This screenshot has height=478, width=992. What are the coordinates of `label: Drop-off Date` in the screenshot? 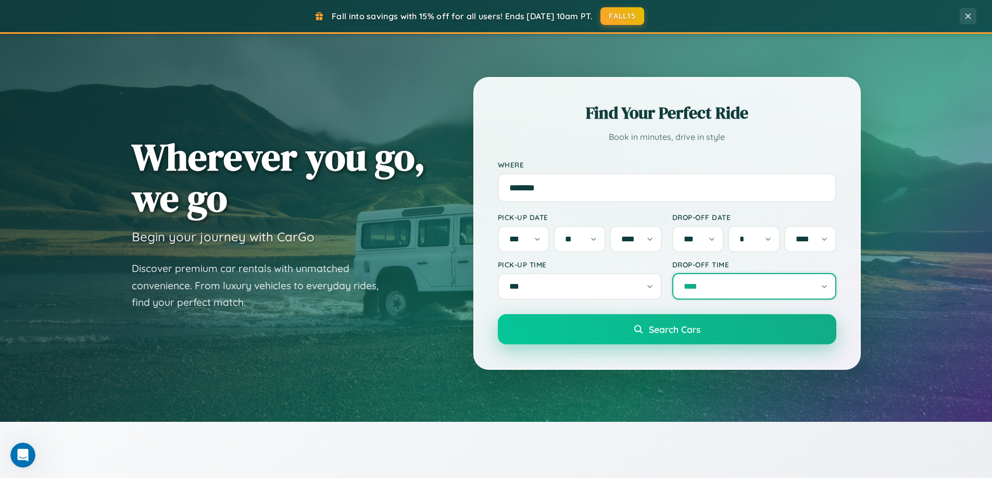 It's located at (754, 217).